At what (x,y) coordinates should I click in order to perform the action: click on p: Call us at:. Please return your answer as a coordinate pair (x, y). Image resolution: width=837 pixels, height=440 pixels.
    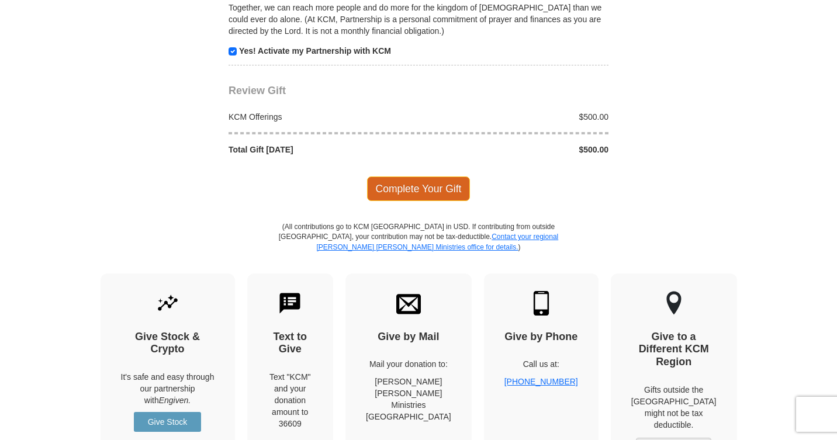
    Looking at the image, I should click on (541, 364).